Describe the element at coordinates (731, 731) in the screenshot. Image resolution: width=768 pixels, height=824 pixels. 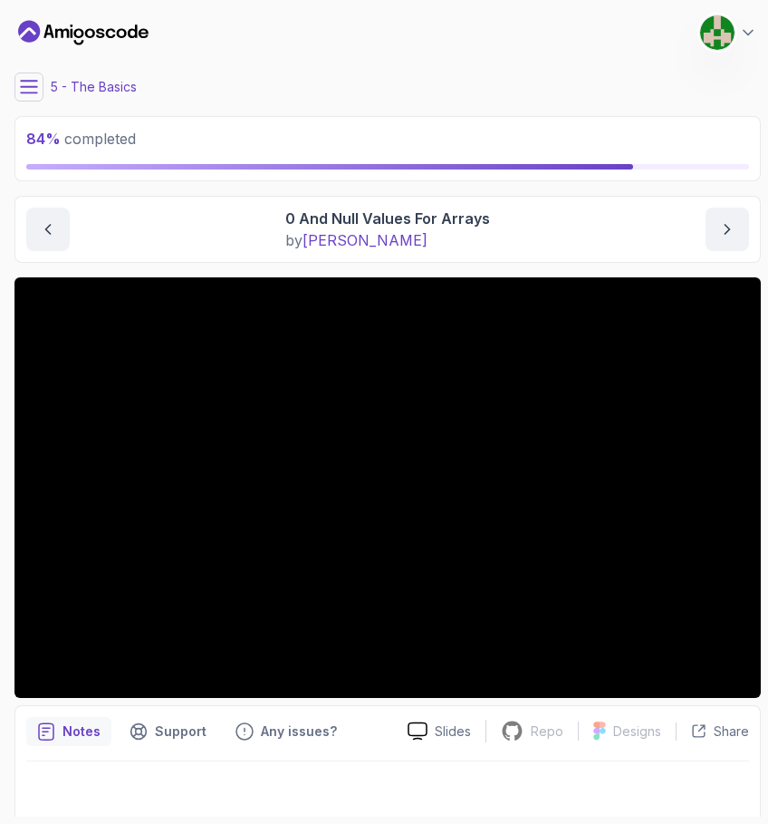
I see `p: Share` at that location.